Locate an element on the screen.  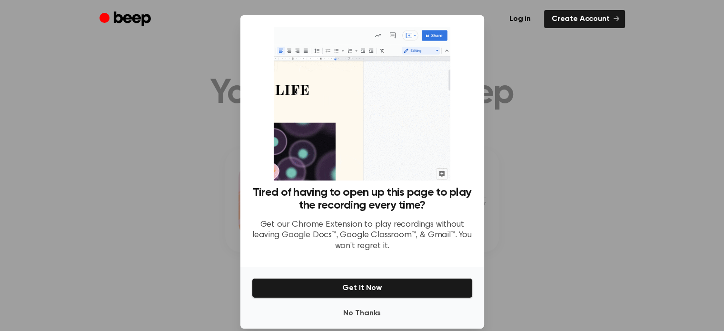
h3: Tired of having to open up this page to play the recording every time? is located at coordinates (362, 199).